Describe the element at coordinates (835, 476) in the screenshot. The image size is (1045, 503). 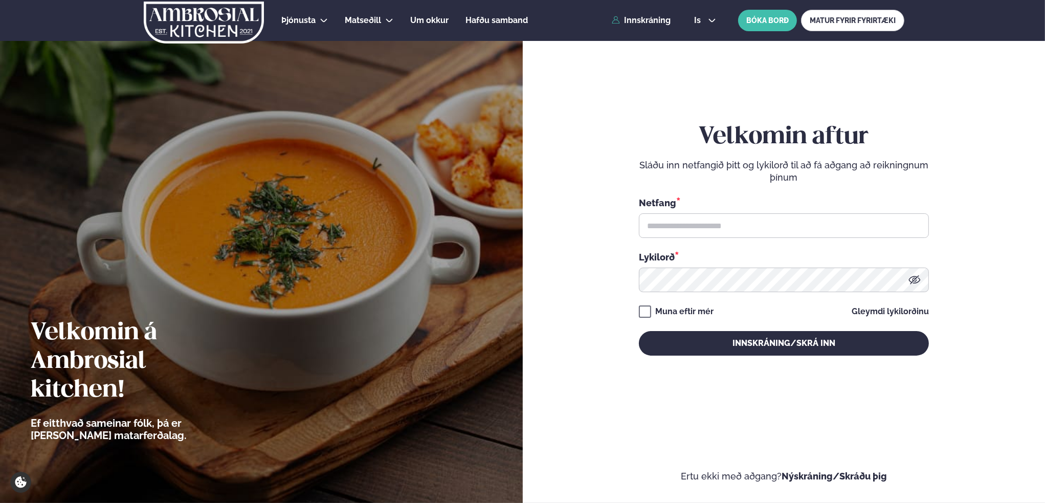
I see `a: Nýskráning/Skráðu þig` at that location.